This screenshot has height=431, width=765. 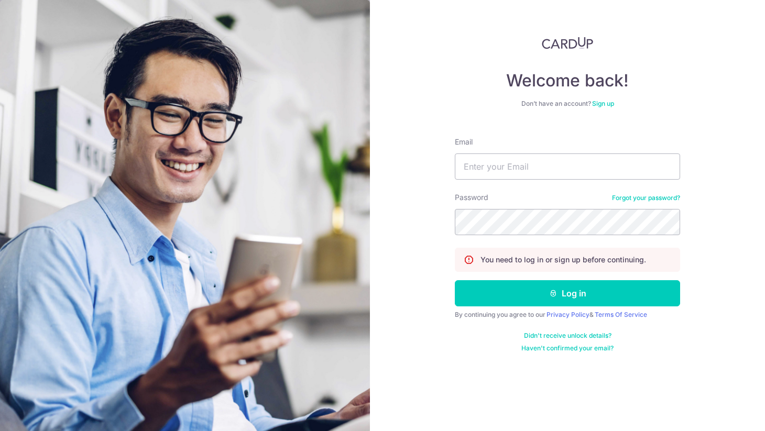 I want to click on label: Password, so click(x=472, y=198).